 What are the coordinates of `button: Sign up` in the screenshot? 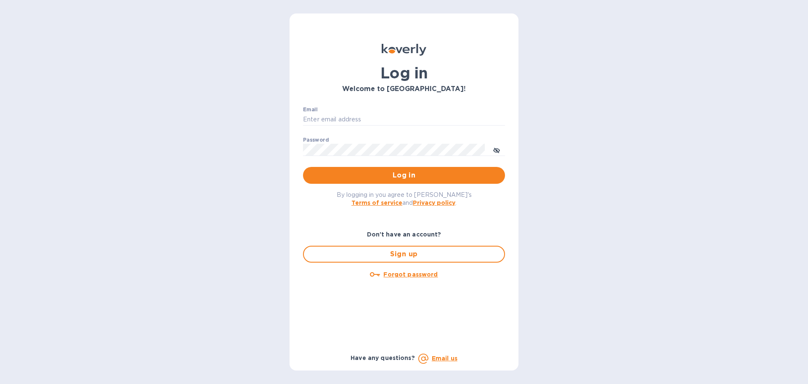 It's located at (404, 254).